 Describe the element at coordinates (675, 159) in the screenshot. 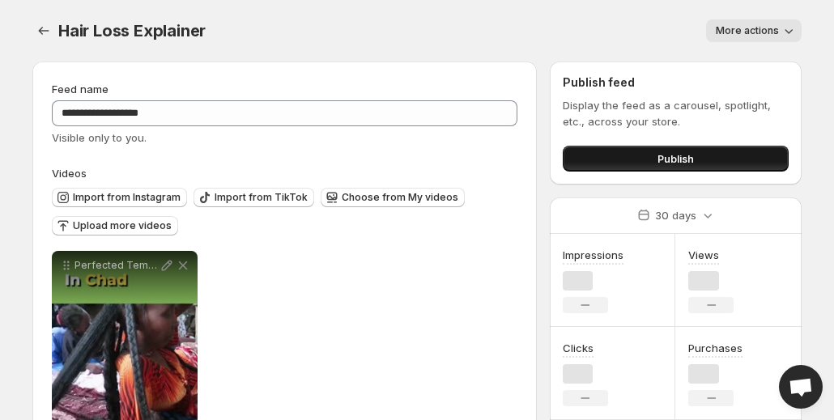

I see `button: Publish` at that location.